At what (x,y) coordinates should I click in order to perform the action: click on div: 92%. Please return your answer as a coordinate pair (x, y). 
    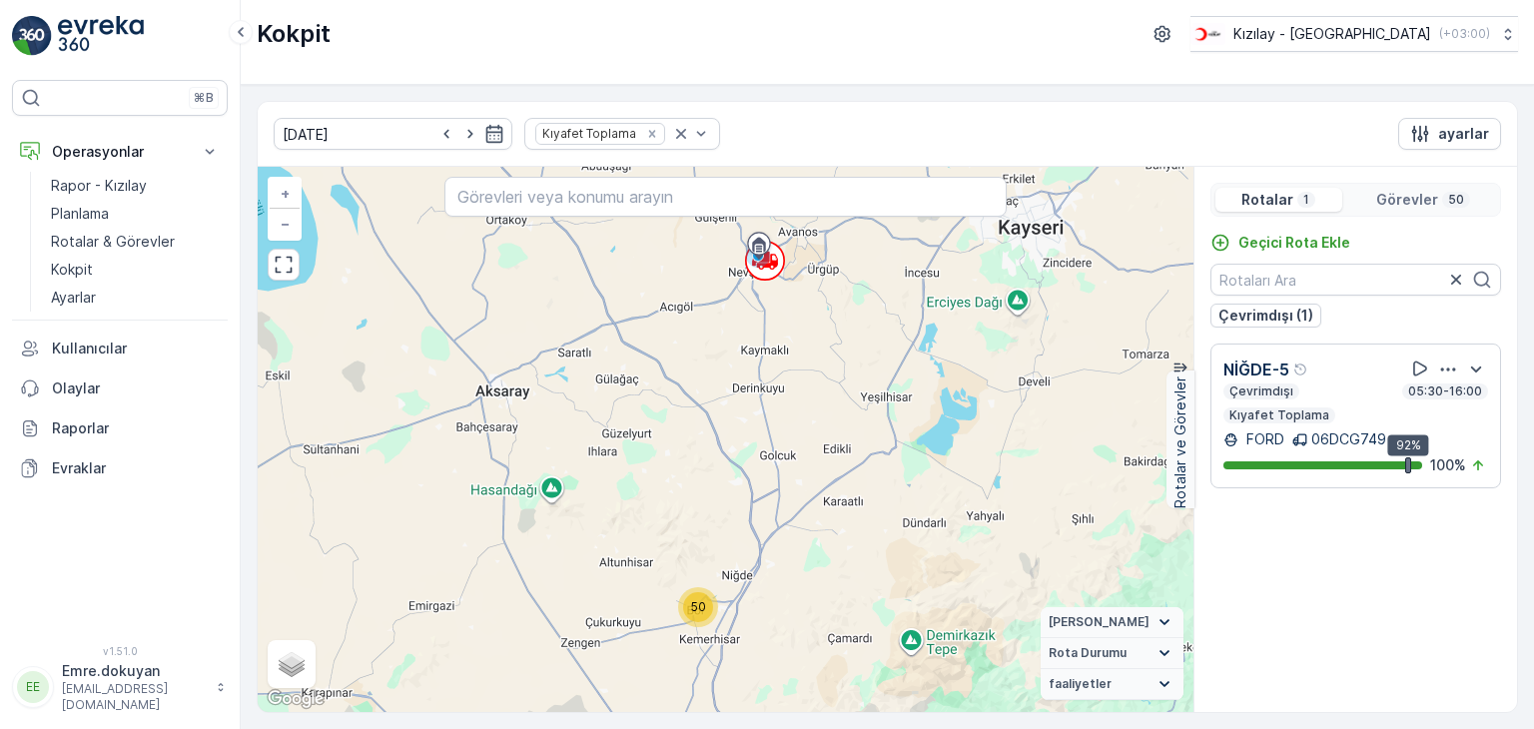
    Looking at the image, I should click on (1408, 445).